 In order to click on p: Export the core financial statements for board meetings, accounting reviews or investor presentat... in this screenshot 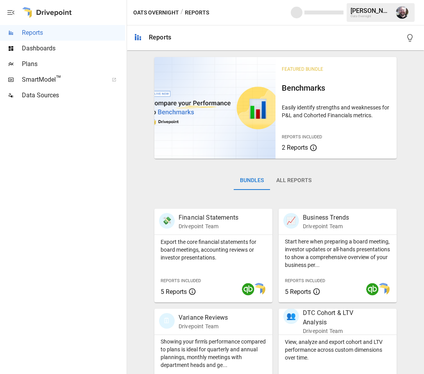, I will do `click(213, 250)`.